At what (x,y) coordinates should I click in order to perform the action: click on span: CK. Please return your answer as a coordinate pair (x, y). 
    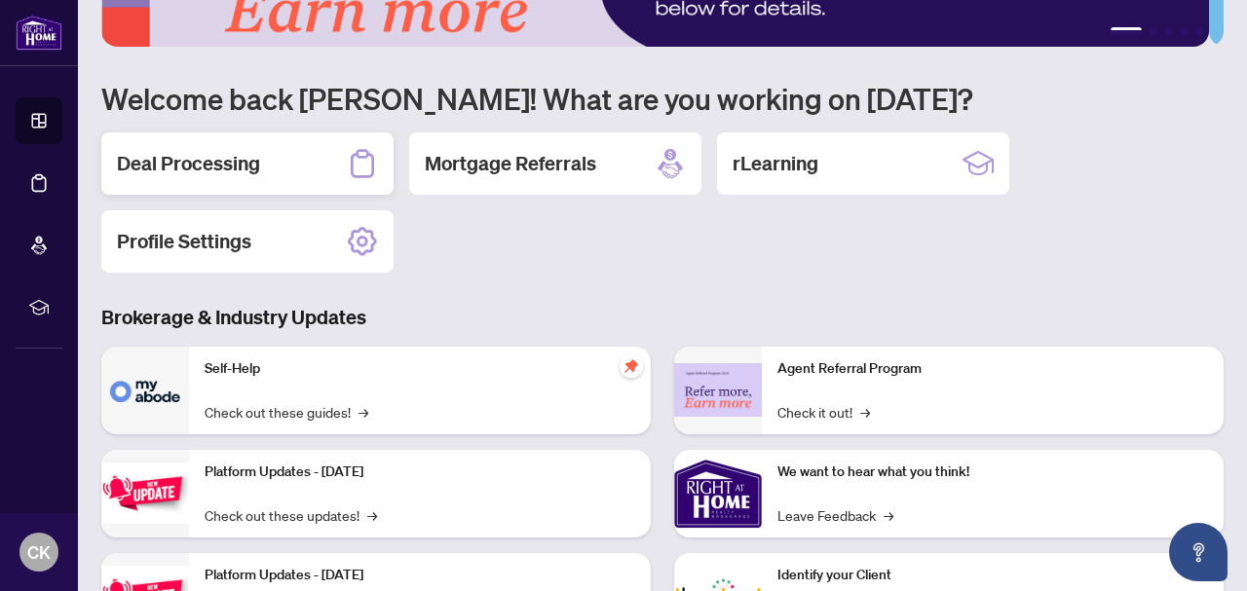
    Looking at the image, I should click on (39, 552).